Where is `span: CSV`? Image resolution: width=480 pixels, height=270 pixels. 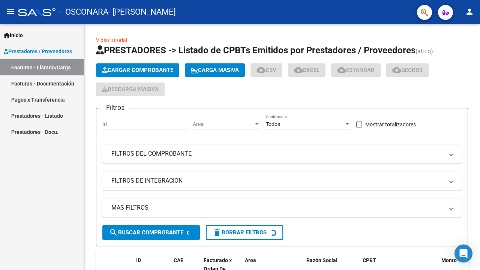
span: CSV is located at coordinates (266, 70).